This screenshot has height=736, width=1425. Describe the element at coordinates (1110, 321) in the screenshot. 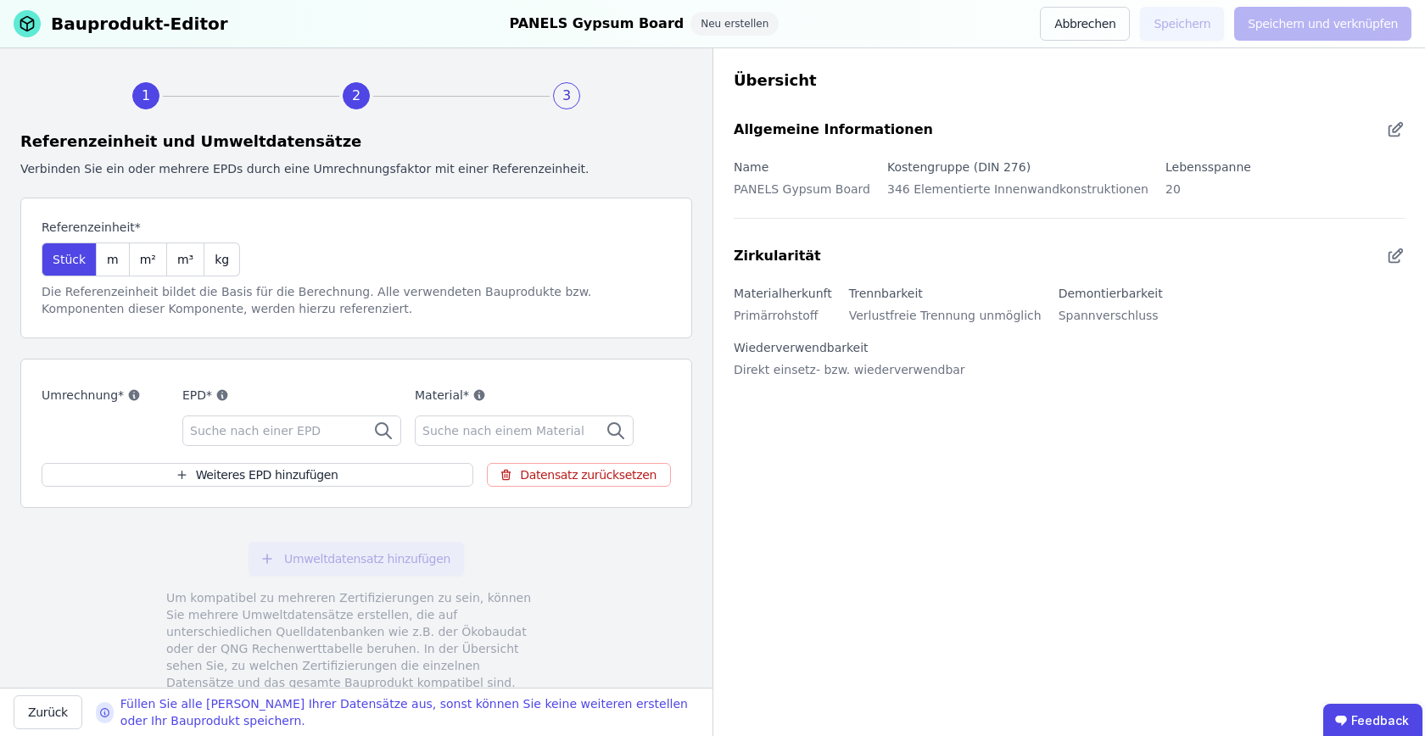

I see `div: Spannverschluss` at that location.